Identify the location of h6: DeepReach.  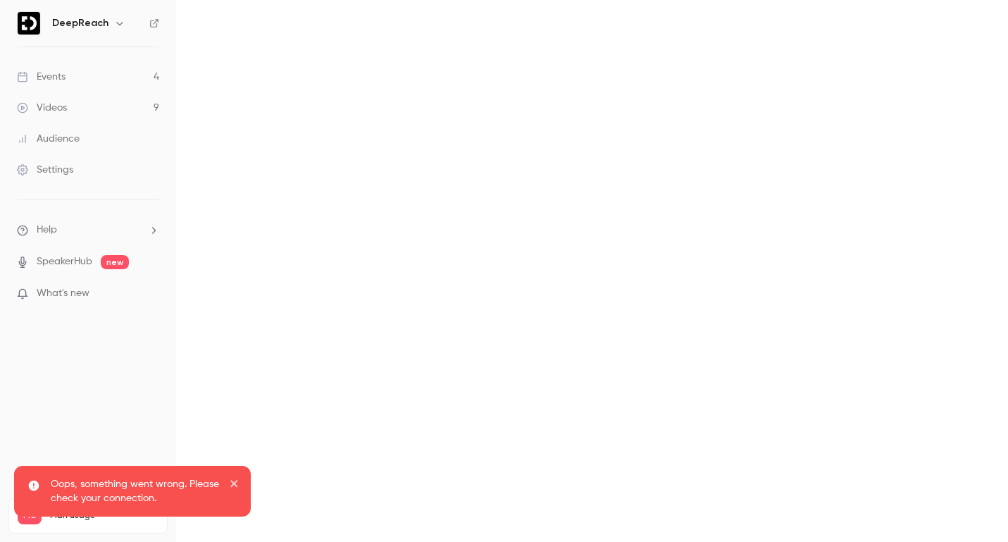
(80, 23).